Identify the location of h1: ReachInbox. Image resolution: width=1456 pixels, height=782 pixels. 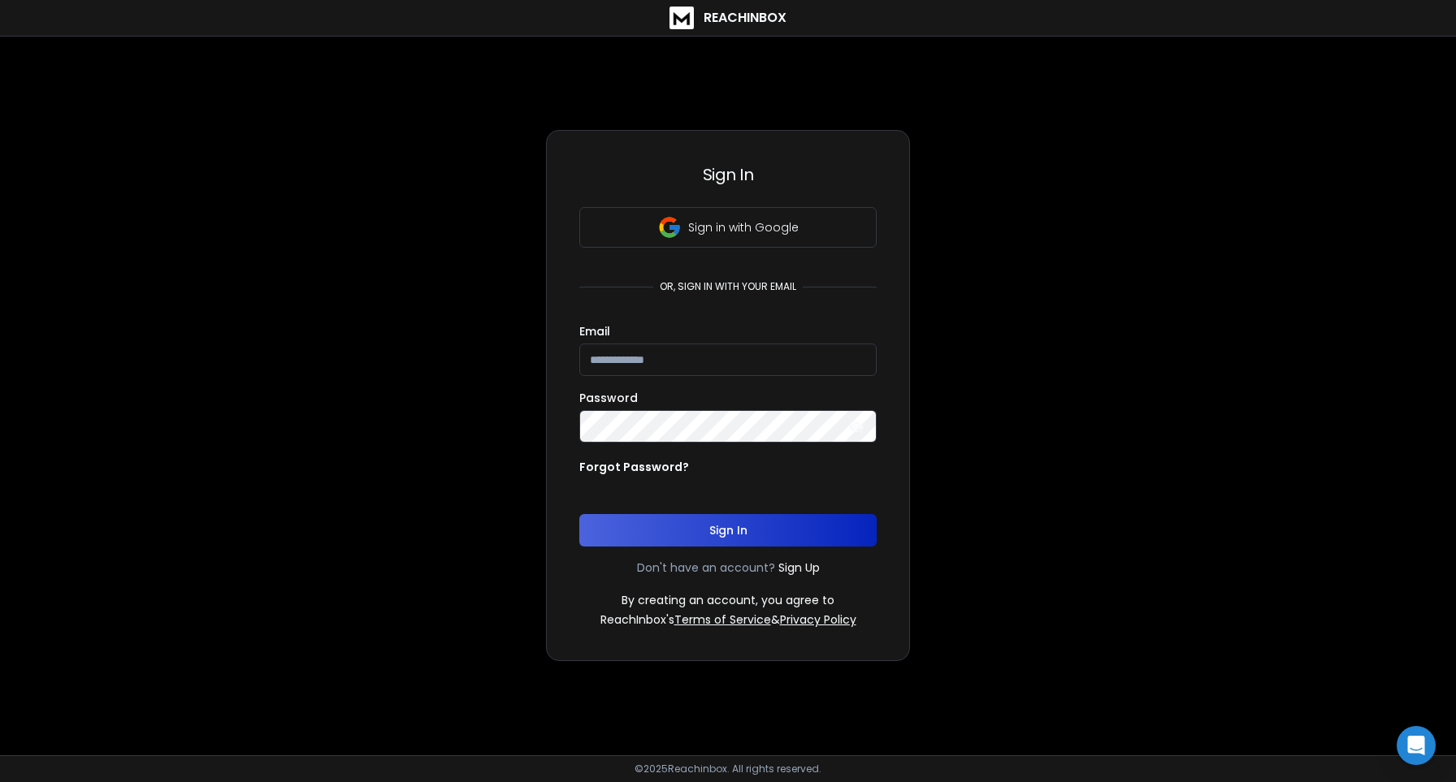
(745, 18).